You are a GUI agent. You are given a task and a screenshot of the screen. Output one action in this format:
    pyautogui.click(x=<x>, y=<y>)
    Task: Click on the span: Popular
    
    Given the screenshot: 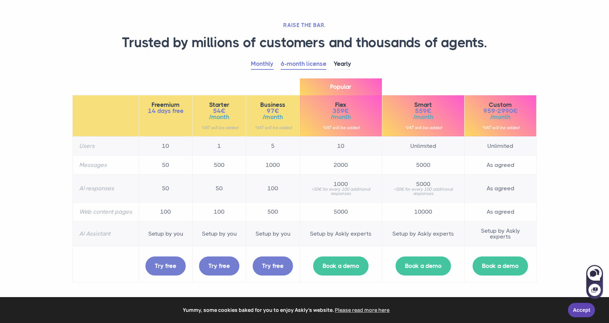 What is the action you would take?
    pyautogui.click(x=341, y=87)
    